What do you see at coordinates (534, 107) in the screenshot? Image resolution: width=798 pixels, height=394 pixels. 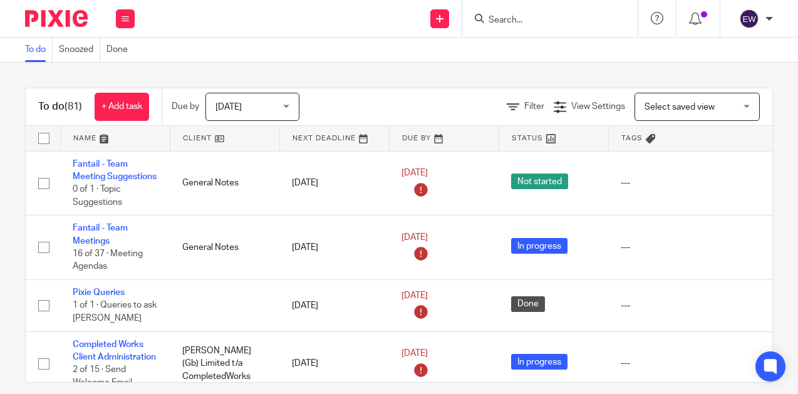 I see `span: Filter` at bounding box center [534, 107].